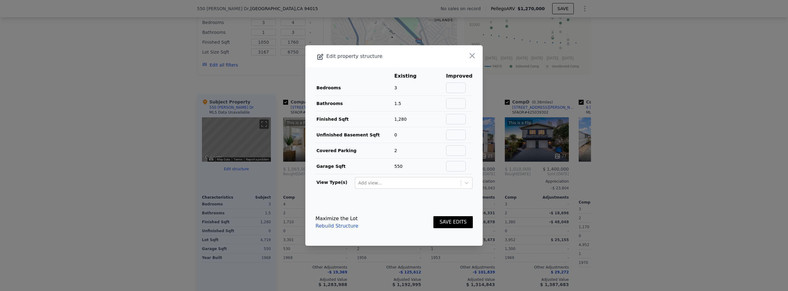  I want to click on td: Finished Sqft, so click(354, 119).